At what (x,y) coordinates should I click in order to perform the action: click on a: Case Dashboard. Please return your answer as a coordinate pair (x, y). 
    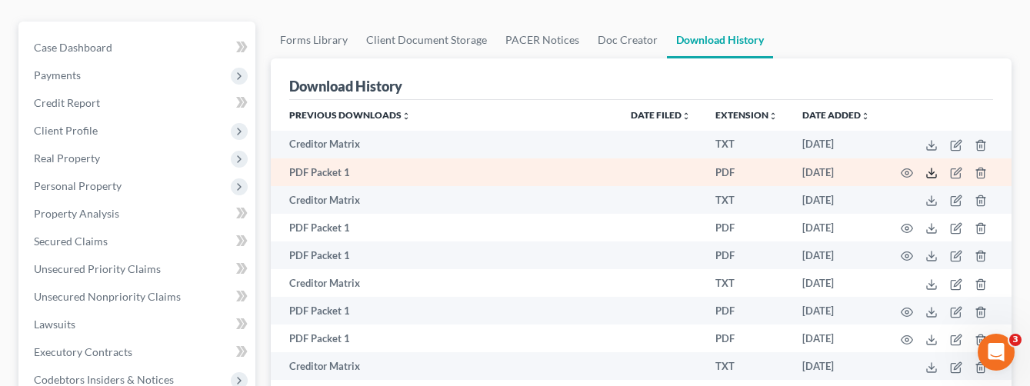
    Looking at the image, I should click on (138, 48).